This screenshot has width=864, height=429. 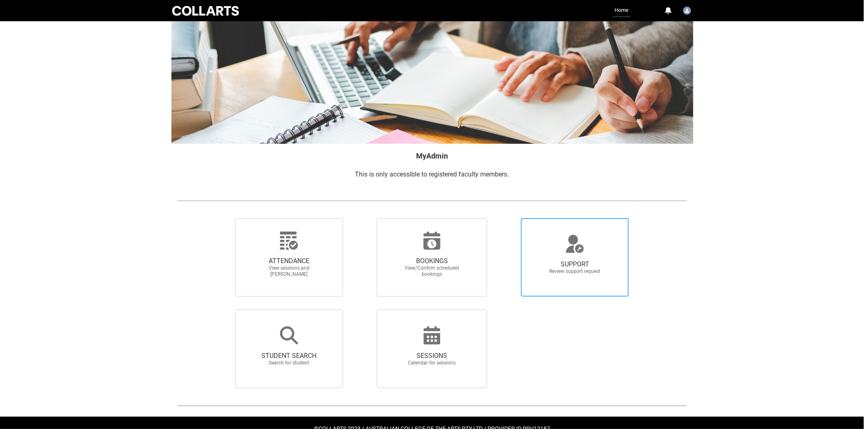 I want to click on span: STUDENT SEARCH, so click(x=289, y=356).